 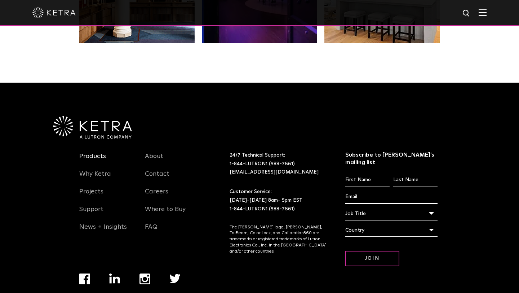 What do you see at coordinates (391, 213) in the screenshot?
I see `div: Job Title` at bounding box center [391, 213].